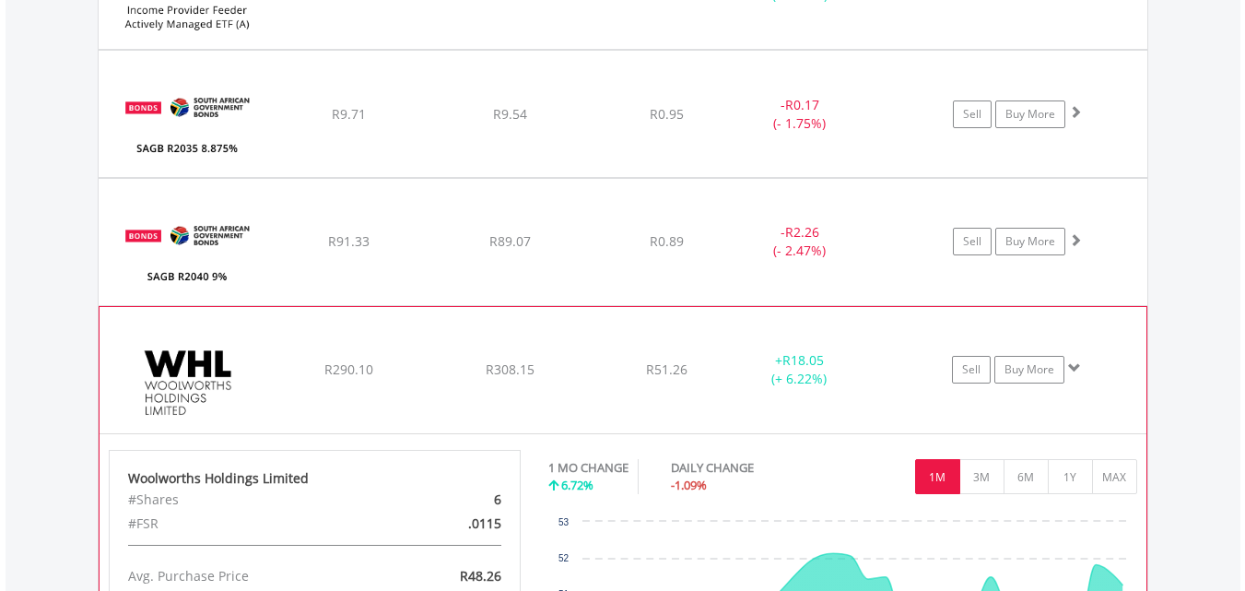 The width and height of the screenshot is (1245, 591). I want to click on div: 1 MO CHANGE, so click(588, 467).